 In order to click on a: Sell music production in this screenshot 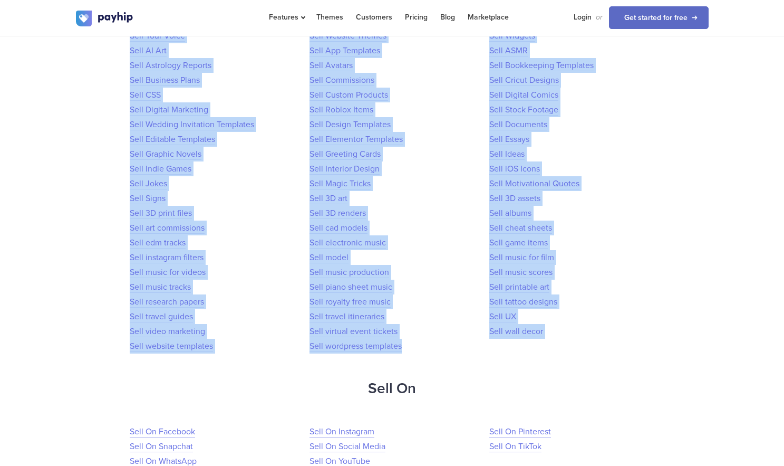, I will do `click(349, 272)`.